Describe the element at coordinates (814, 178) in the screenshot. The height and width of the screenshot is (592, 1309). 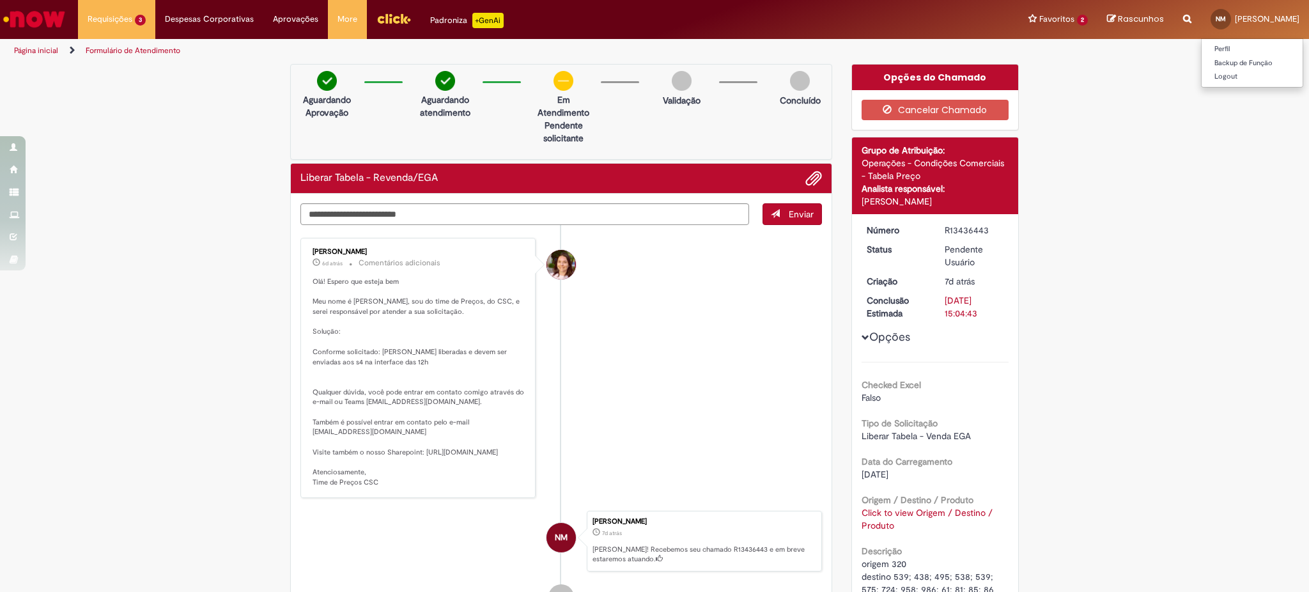
I see `button: Adicionar anexos` at that location.